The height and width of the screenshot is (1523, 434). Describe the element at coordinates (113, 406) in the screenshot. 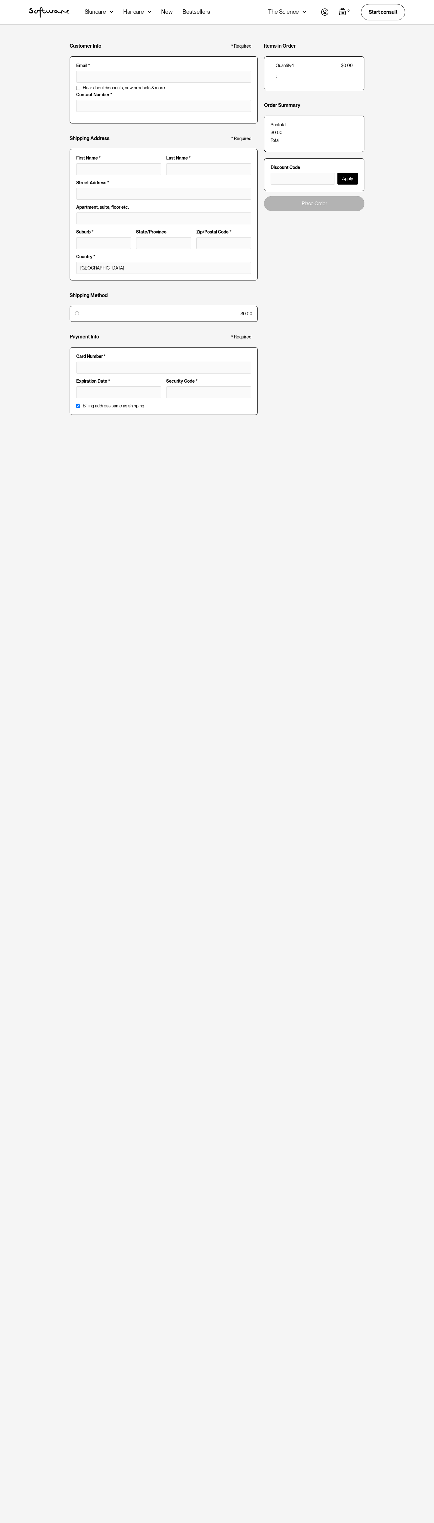

I see `label: Billing address same as shipping` at that location.